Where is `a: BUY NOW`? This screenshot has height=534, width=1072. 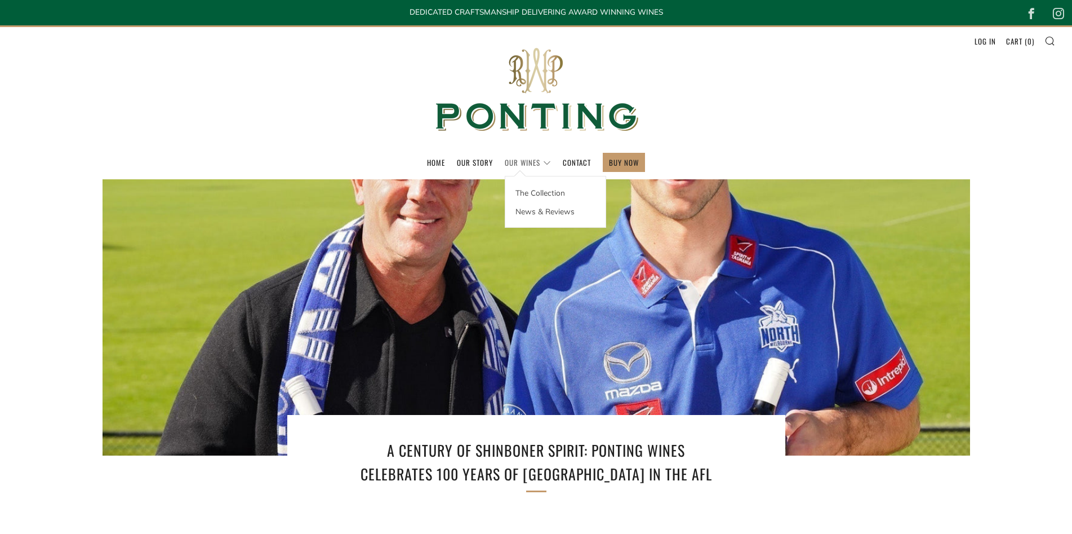
a: BUY NOW is located at coordinates (624, 162).